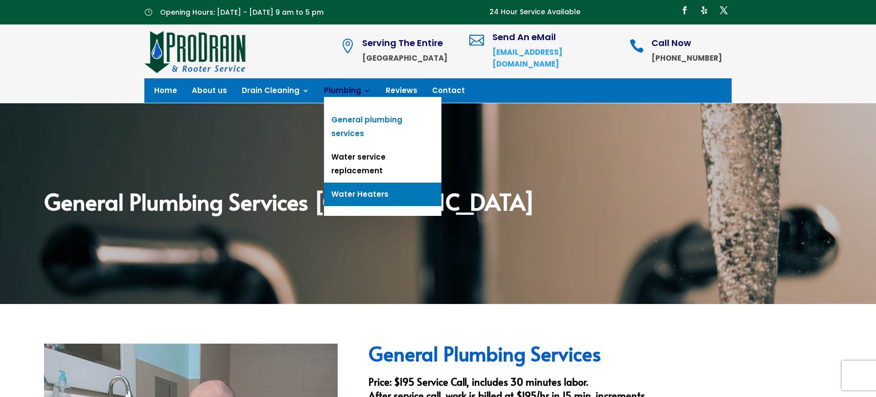  Describe the element at coordinates (165, 92) in the screenshot. I see `a: Home` at that location.